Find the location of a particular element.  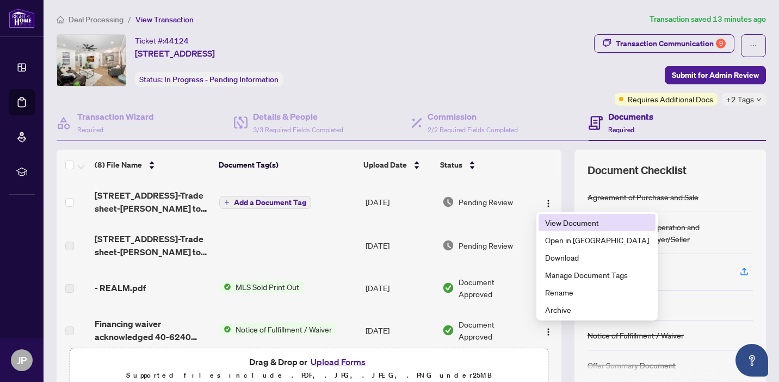

button: Submit for Admin Review is located at coordinates (716, 75).